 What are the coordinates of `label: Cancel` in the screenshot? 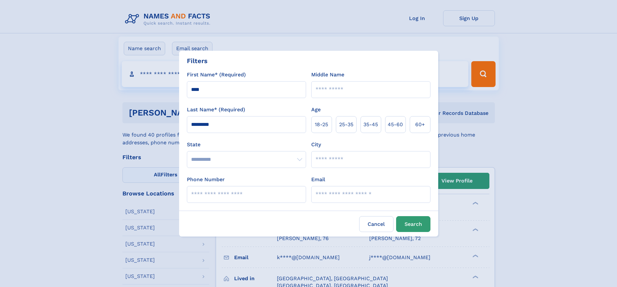 It's located at (376, 224).